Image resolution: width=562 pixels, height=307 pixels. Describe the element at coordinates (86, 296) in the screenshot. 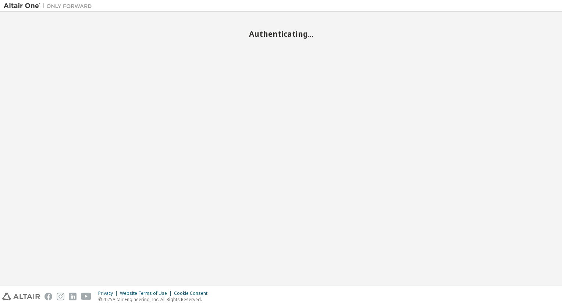

I see `img: youtube.svg` at that location.